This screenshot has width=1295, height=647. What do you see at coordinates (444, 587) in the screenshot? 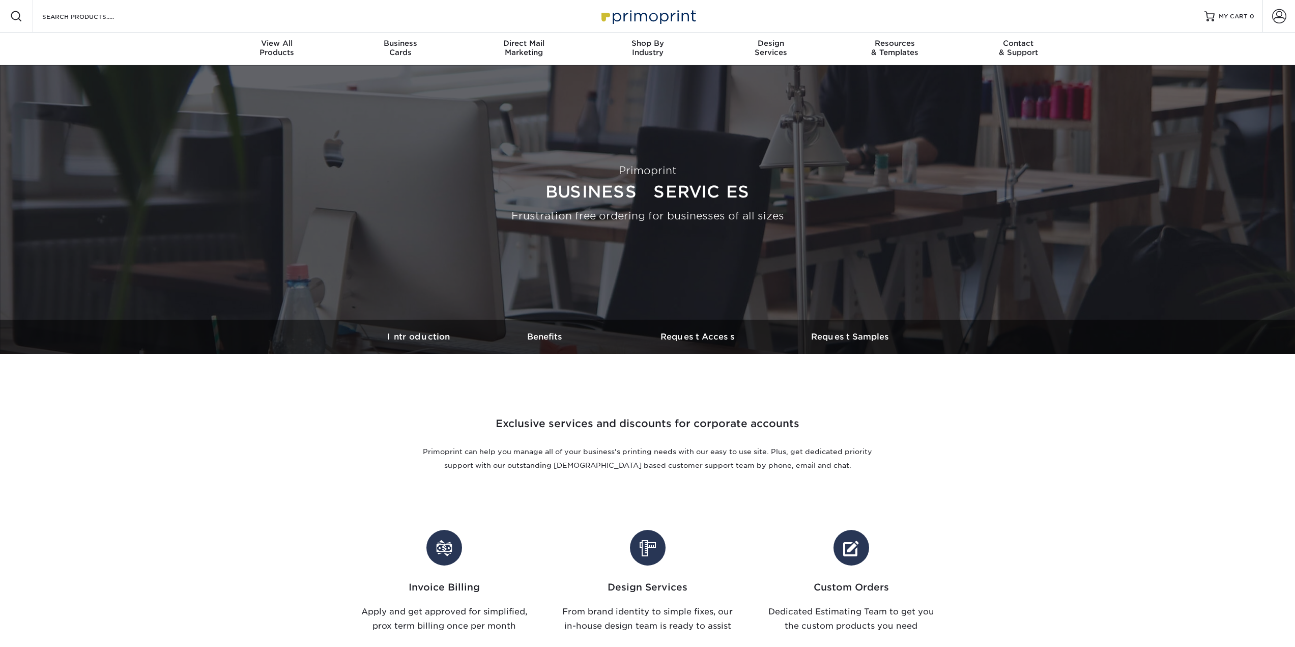
I see `h4: Invoice Billing` at bounding box center [444, 587].